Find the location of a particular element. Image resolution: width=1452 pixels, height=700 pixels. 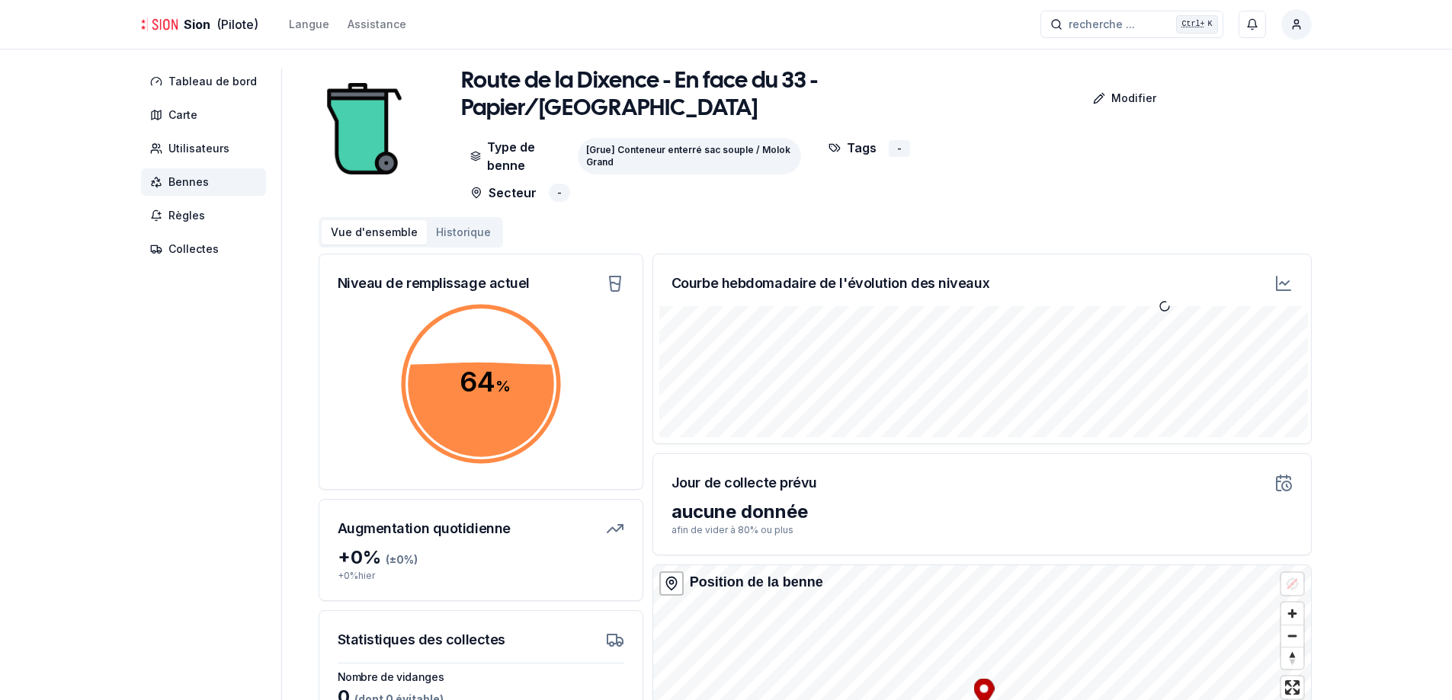

span: recherche ... is located at coordinates (1101, 24).